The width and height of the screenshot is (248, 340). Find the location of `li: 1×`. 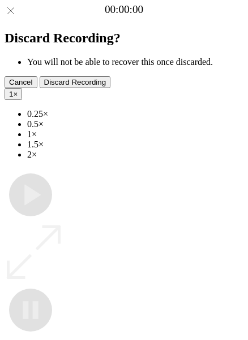

li: 1× is located at coordinates (135, 135).